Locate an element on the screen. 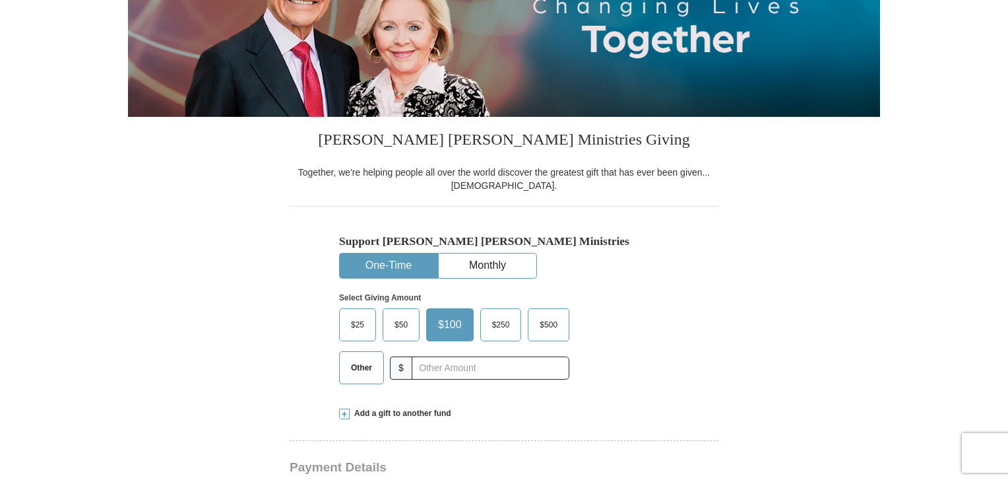  div: Together, we're helping people all over the world discover the greatest gift that has ever been g... is located at coordinates (504, 179).